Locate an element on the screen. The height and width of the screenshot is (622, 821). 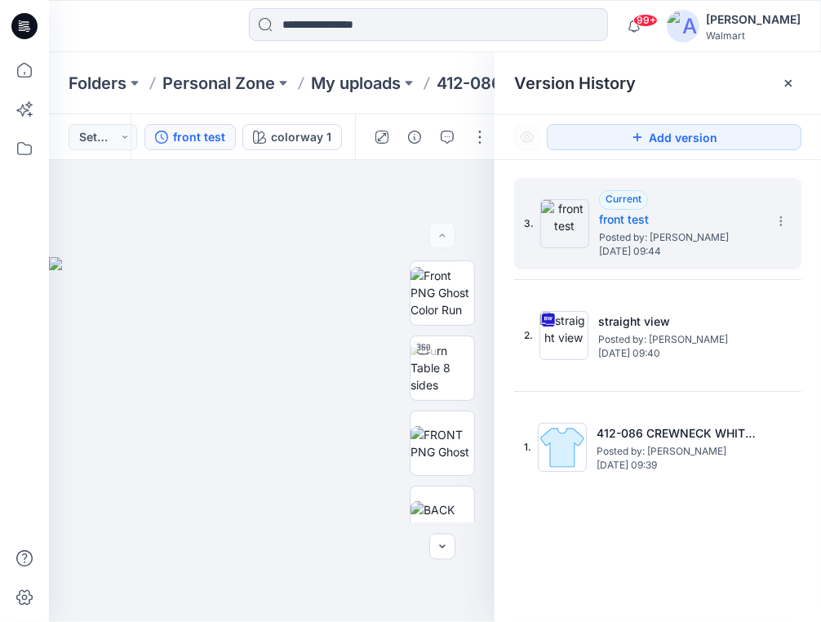
span: 3. is located at coordinates (529, 223).